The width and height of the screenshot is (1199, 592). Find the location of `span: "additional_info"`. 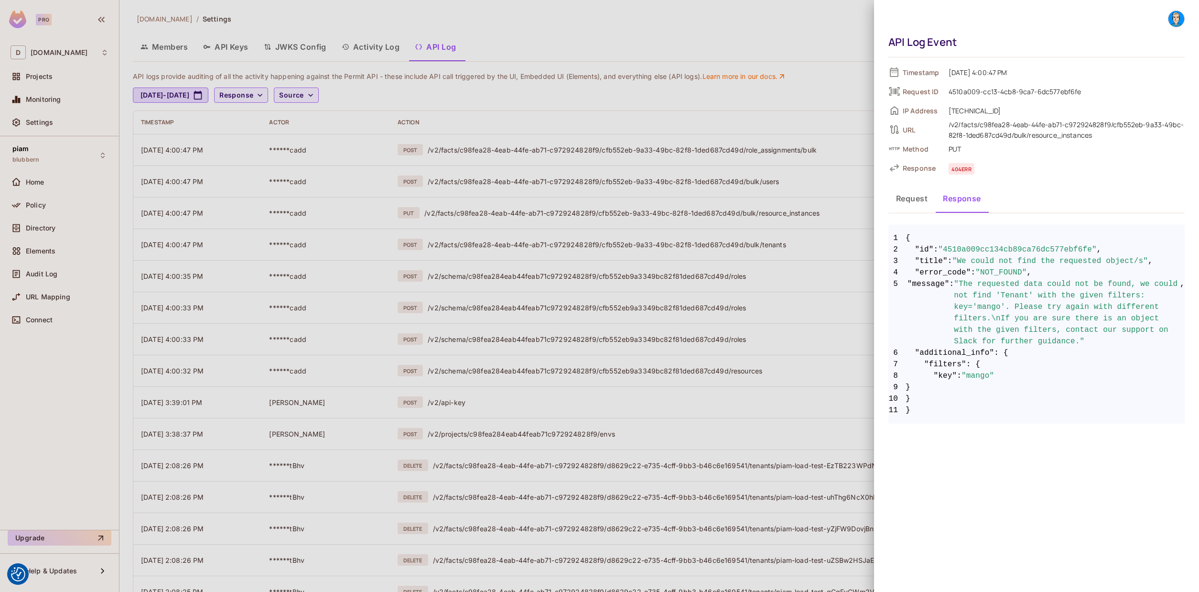

span: "additional_info" is located at coordinates (955, 353).